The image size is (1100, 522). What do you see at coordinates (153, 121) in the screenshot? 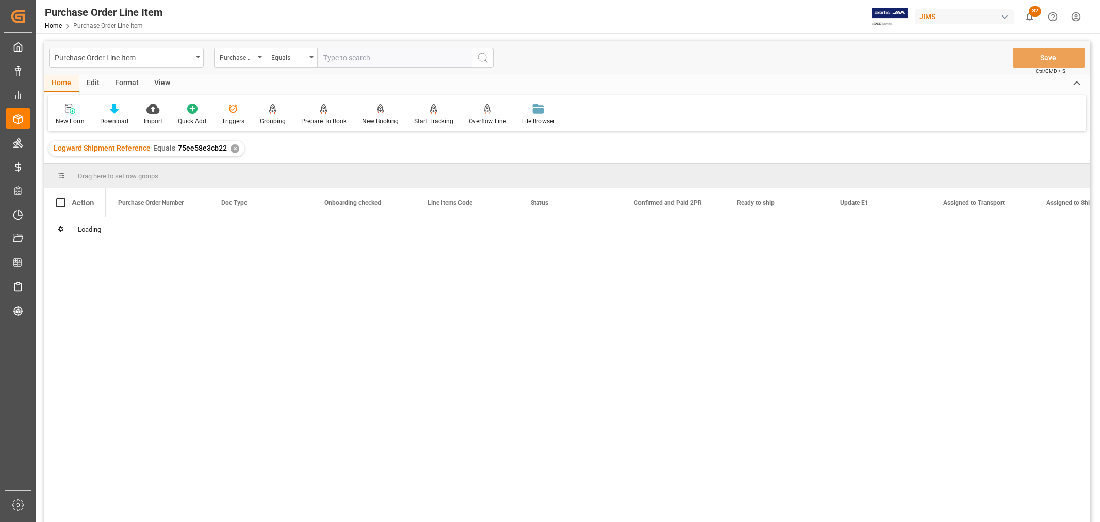
I see `div: Import` at bounding box center [153, 121].